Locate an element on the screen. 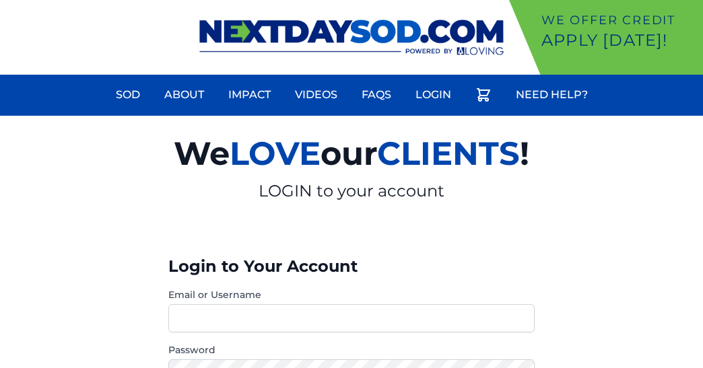 The height and width of the screenshot is (368, 703). a: About is located at coordinates (184, 95).